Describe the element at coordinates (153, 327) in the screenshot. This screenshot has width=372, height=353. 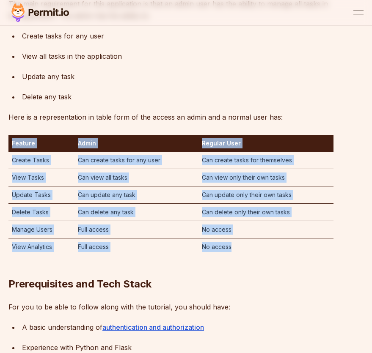
I see `a: authentication and authorization` at that location.